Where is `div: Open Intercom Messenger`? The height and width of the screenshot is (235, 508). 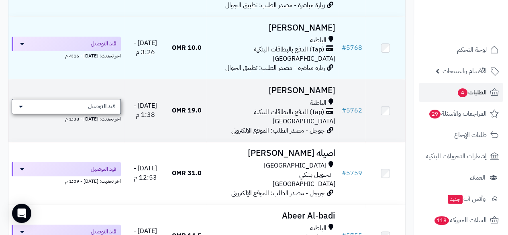 div: Open Intercom Messenger is located at coordinates (22, 213).